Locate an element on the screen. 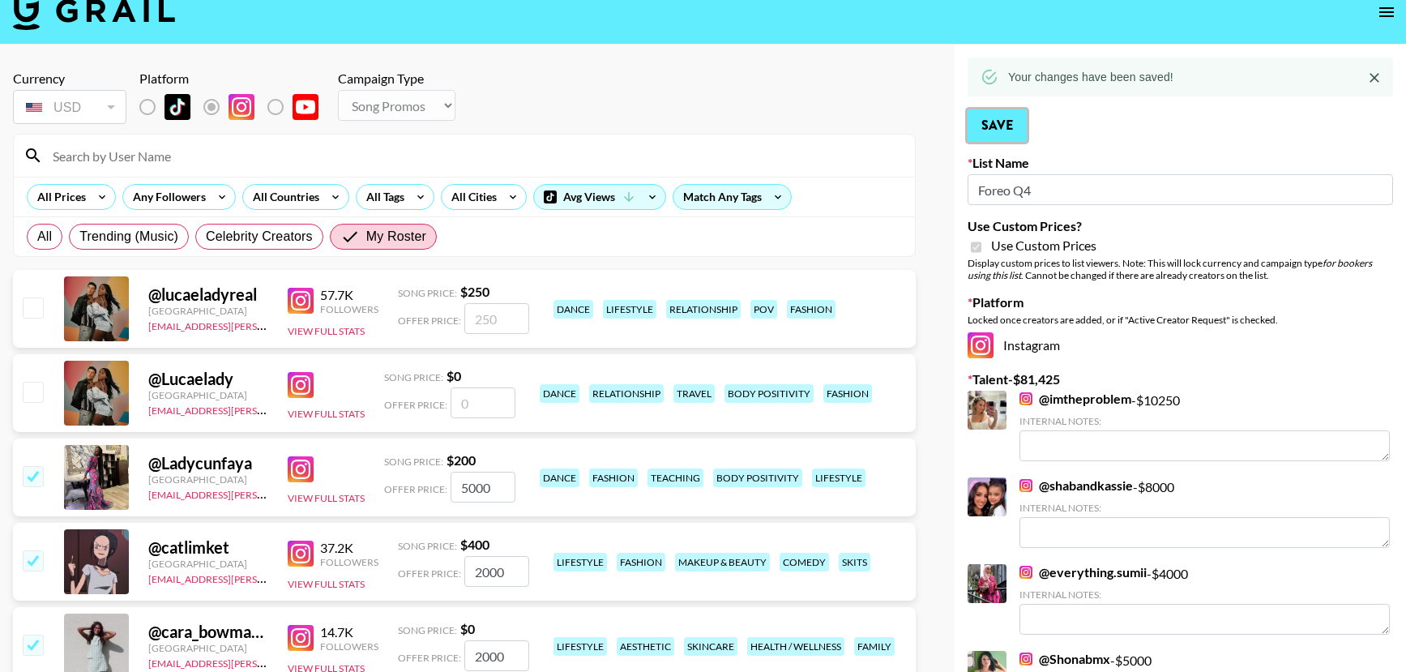 The width and height of the screenshot is (1406, 672). strong: $ 400 is located at coordinates (475, 544).